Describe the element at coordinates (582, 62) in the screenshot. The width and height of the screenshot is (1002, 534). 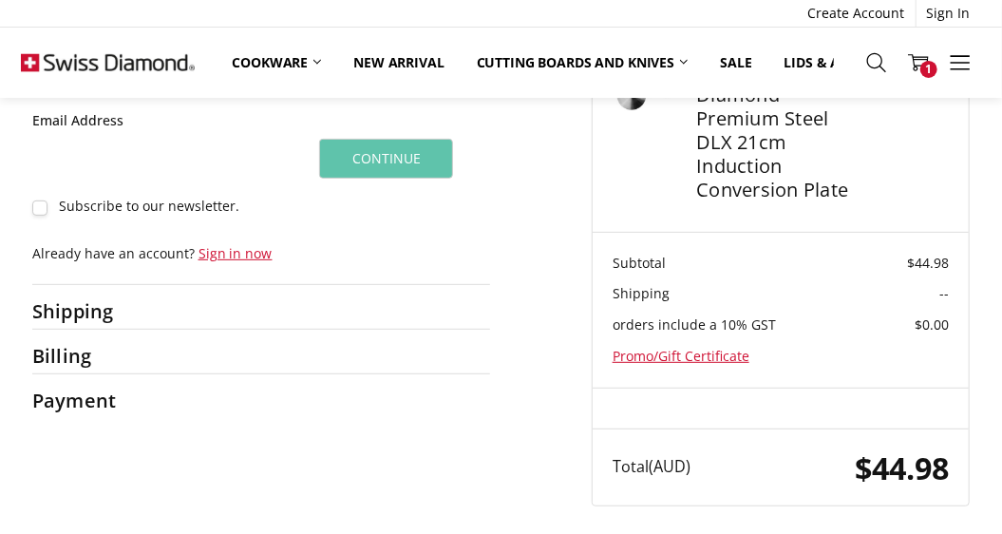
I see `a: Cutting boards and knives` at that location.